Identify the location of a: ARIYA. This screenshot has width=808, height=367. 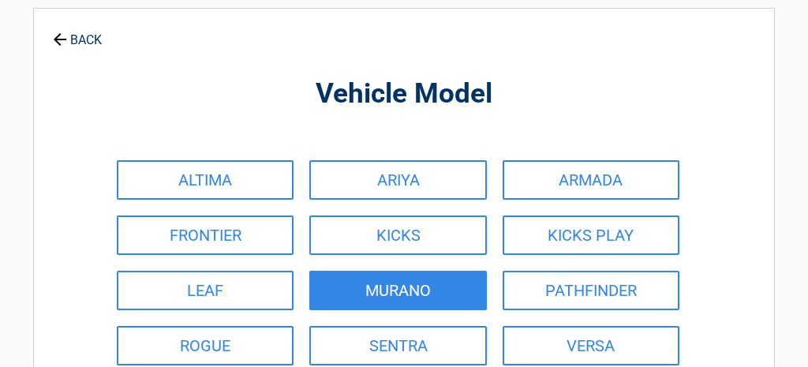
(397, 180).